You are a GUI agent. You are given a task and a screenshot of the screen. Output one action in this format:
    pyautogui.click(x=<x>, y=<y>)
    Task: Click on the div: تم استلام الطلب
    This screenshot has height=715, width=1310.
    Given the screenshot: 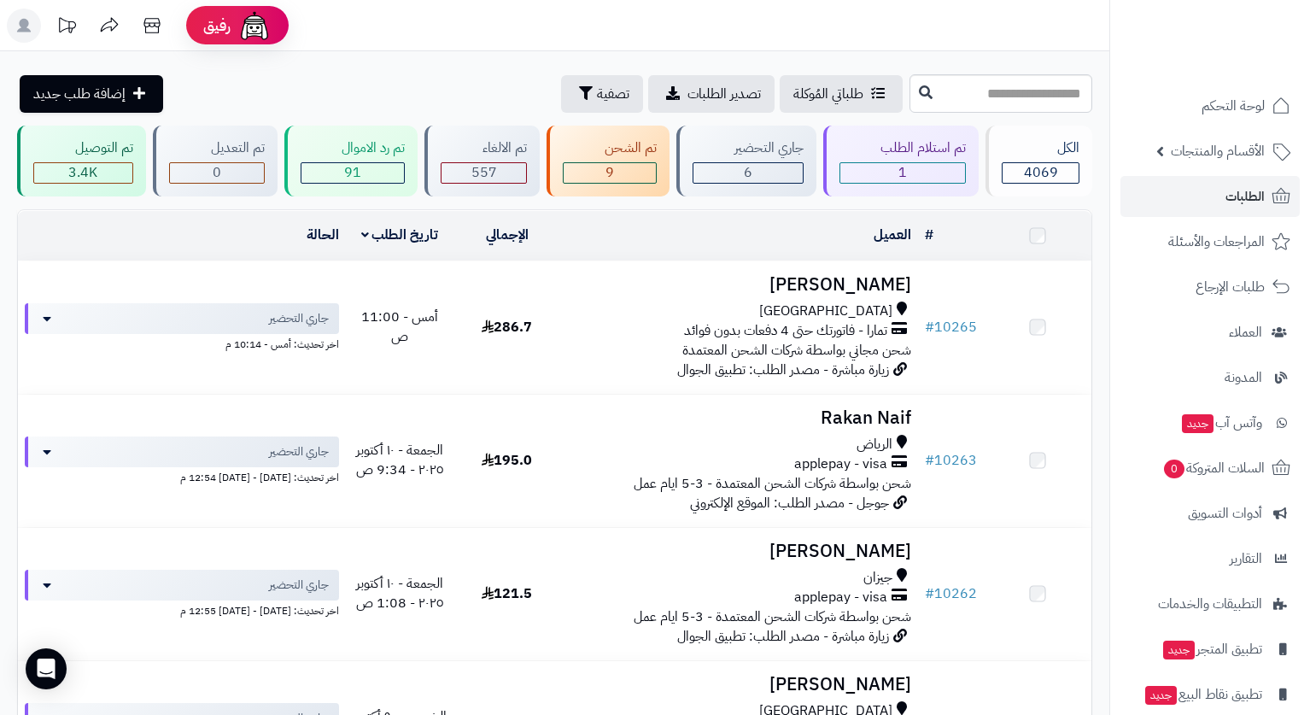 What is the action you would take?
    pyautogui.click(x=903, y=148)
    